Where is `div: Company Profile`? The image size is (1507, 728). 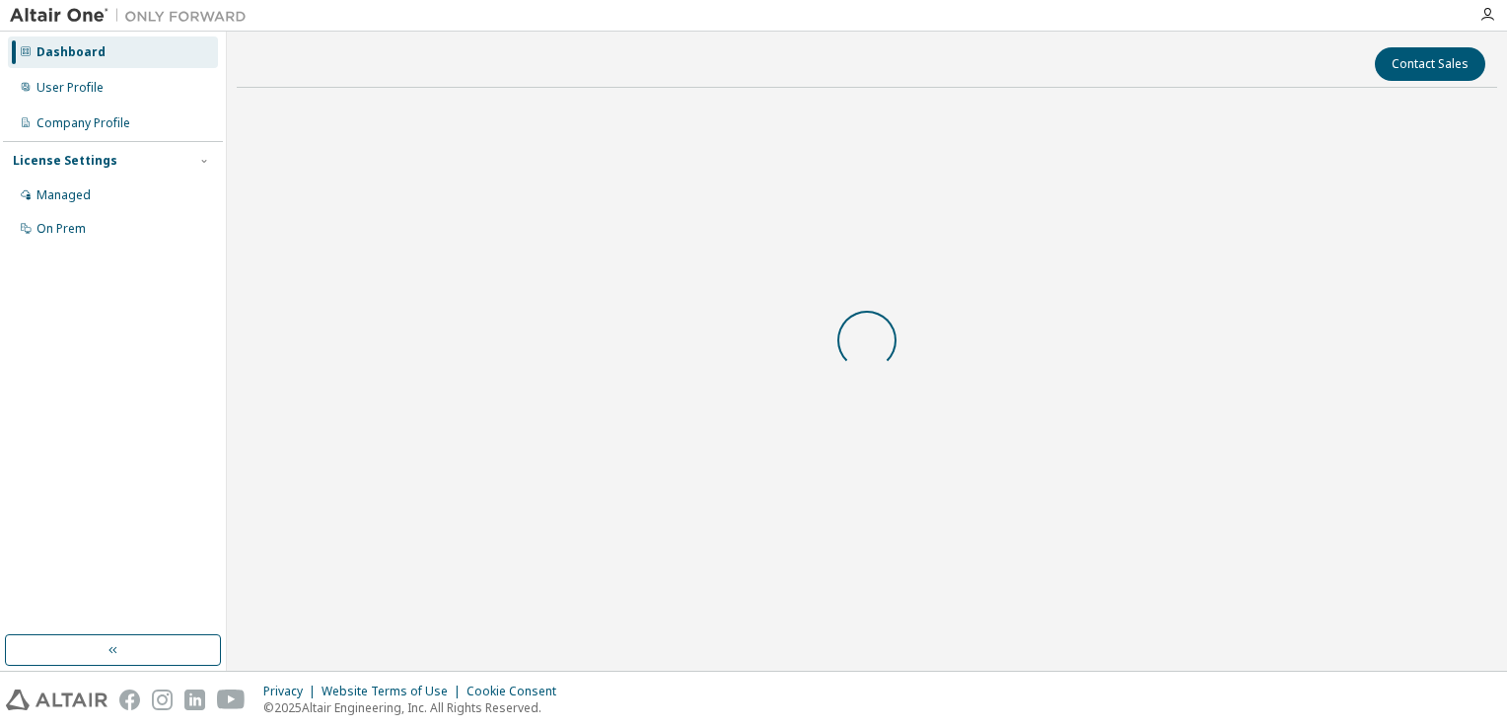
div: Company Profile is located at coordinates (83, 123).